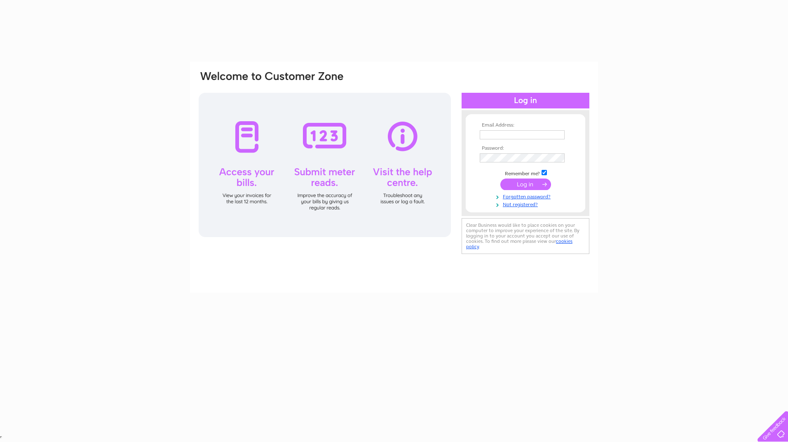 The width and height of the screenshot is (788, 442). Describe the element at coordinates (525, 236) in the screenshot. I see `div: Clear Business would like to place cookies on your computer to improve your experience of the sit...` at that location.